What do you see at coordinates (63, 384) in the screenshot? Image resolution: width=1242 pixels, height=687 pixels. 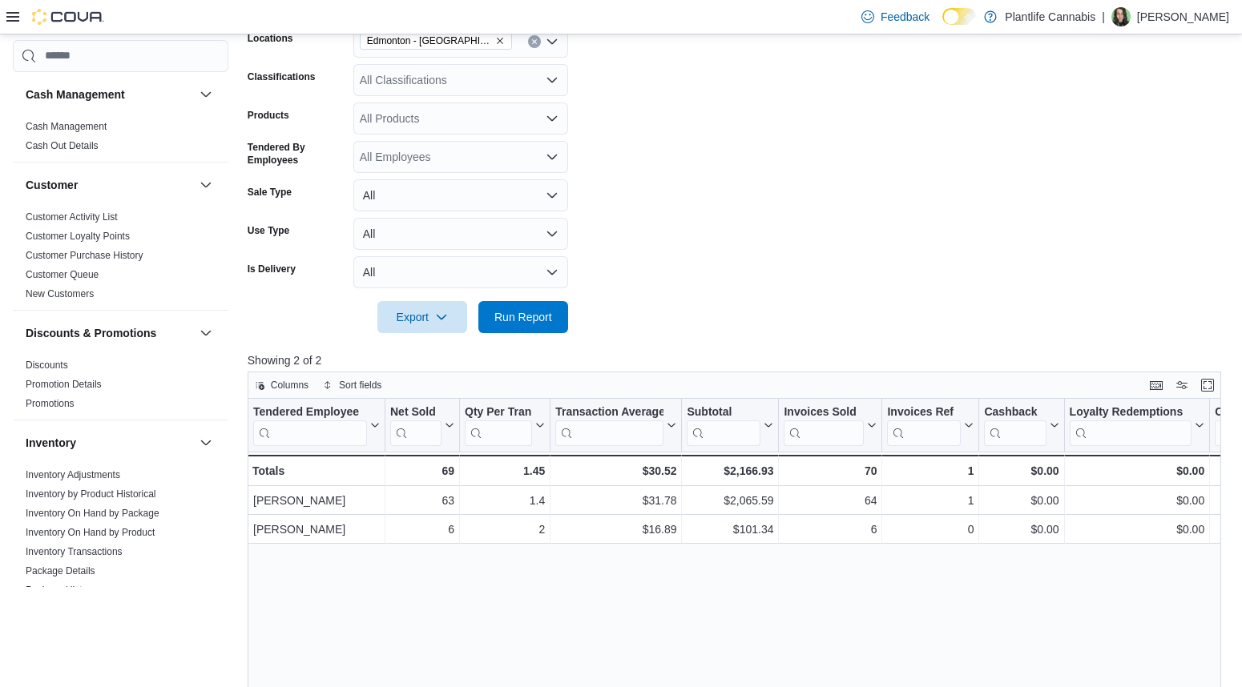 I see `span: Promotion Details` at bounding box center [63, 384].